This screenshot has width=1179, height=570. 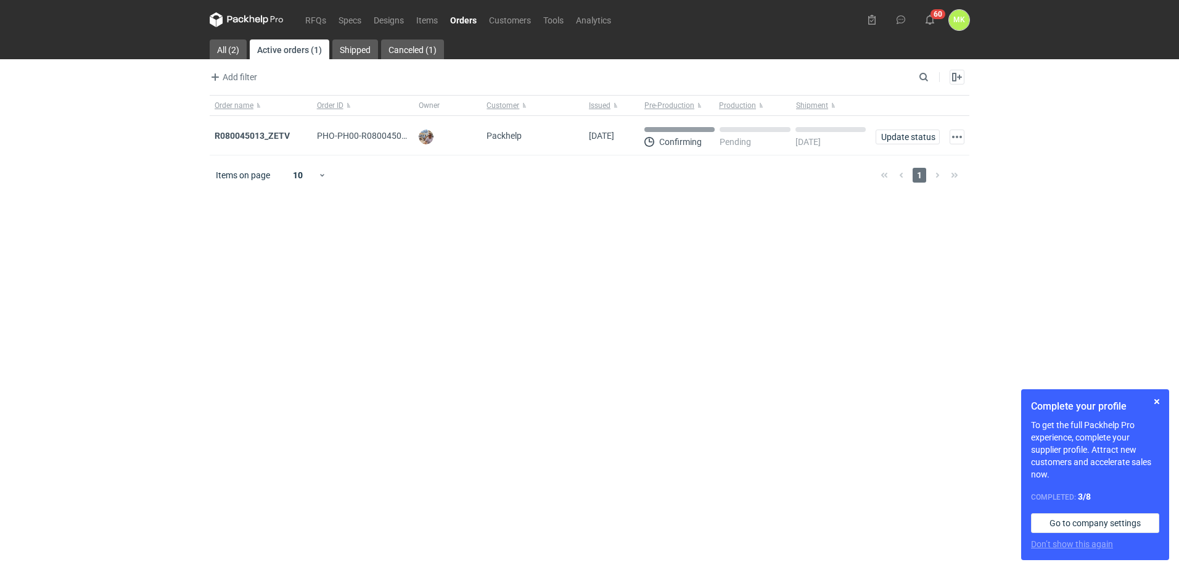 What do you see at coordinates (936, 77) in the screenshot?
I see `input: Search` at bounding box center [936, 77].